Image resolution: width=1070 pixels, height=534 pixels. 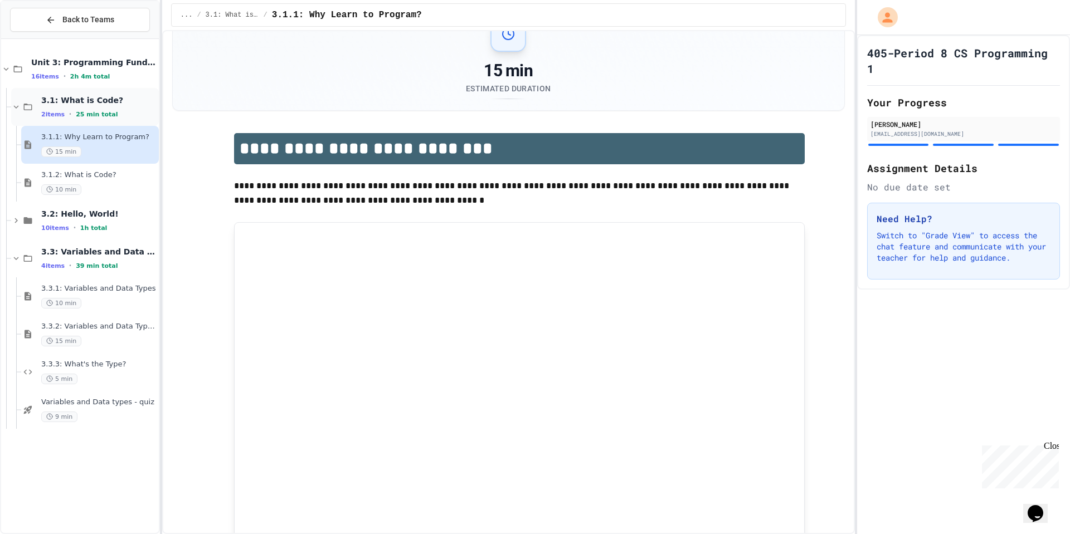 I want to click on h2: Your Progress, so click(x=963, y=103).